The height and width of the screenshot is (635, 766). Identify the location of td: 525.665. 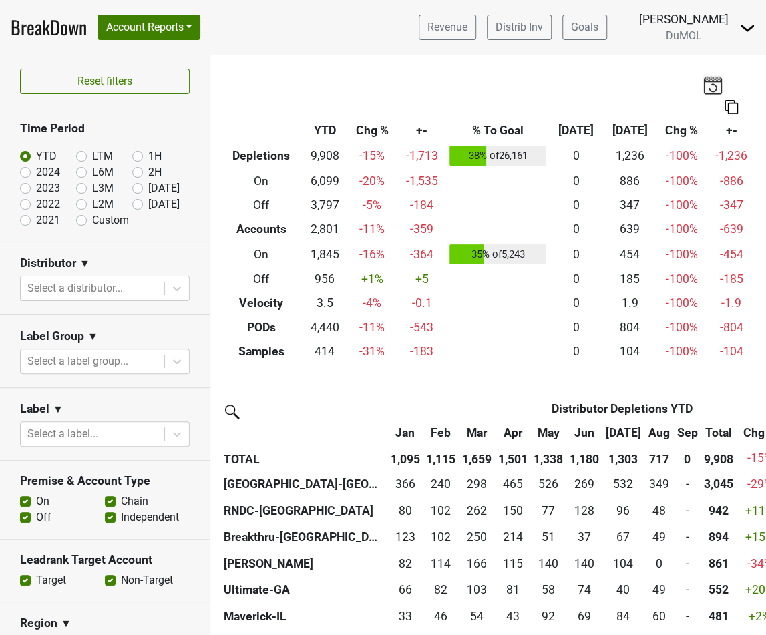
(548, 485).